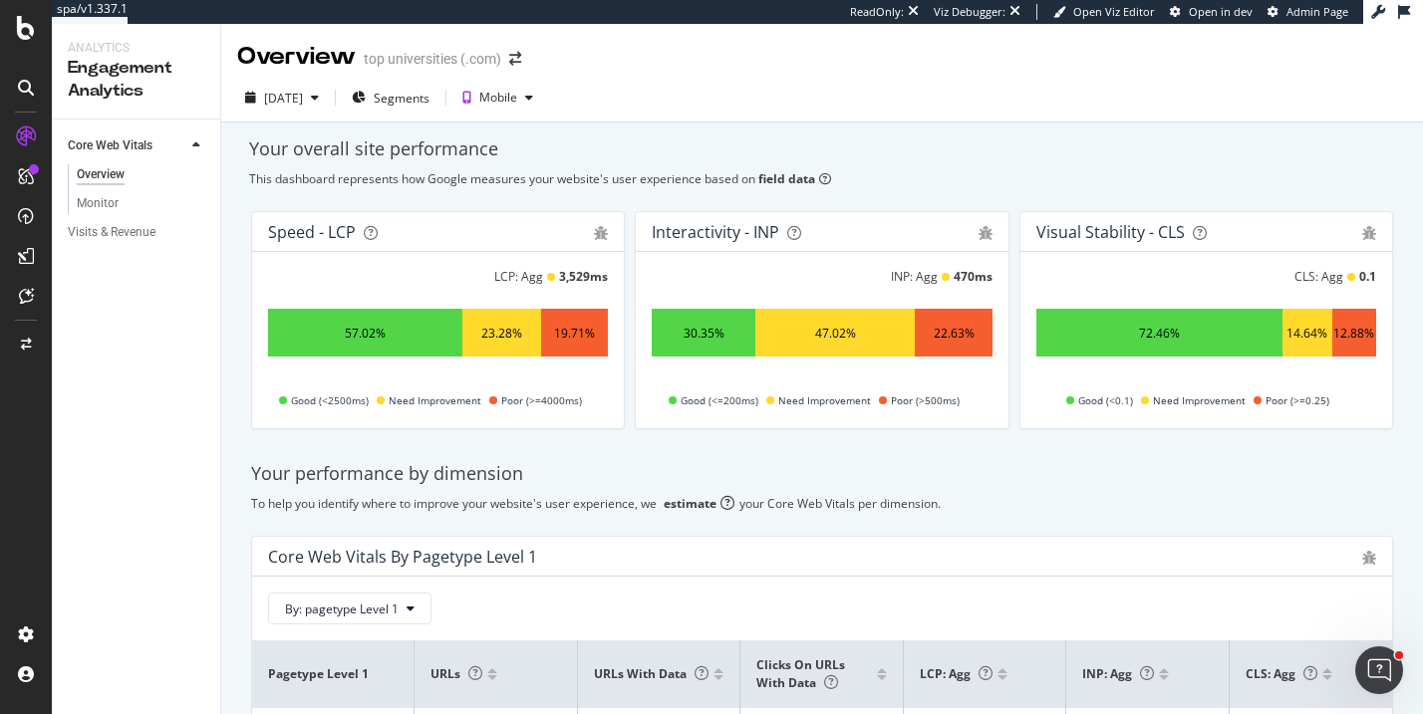 This screenshot has height=714, width=1423. I want to click on div: 57.02%, so click(365, 333).